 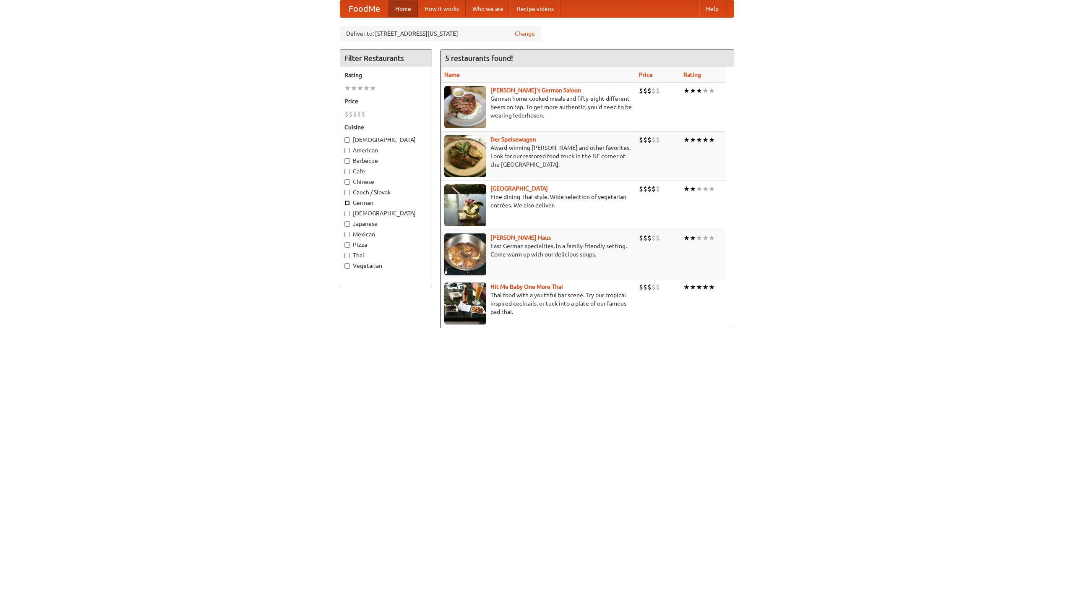 What do you see at coordinates (386, 75) in the screenshot?
I see `h5: Rating` at bounding box center [386, 75].